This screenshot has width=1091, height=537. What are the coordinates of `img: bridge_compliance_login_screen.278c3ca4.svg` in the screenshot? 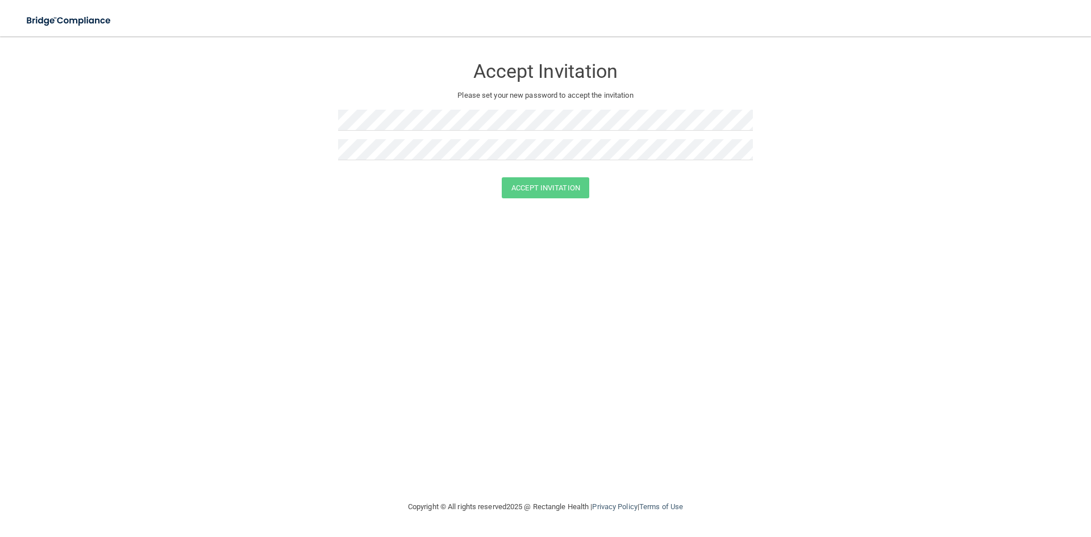 It's located at (69, 20).